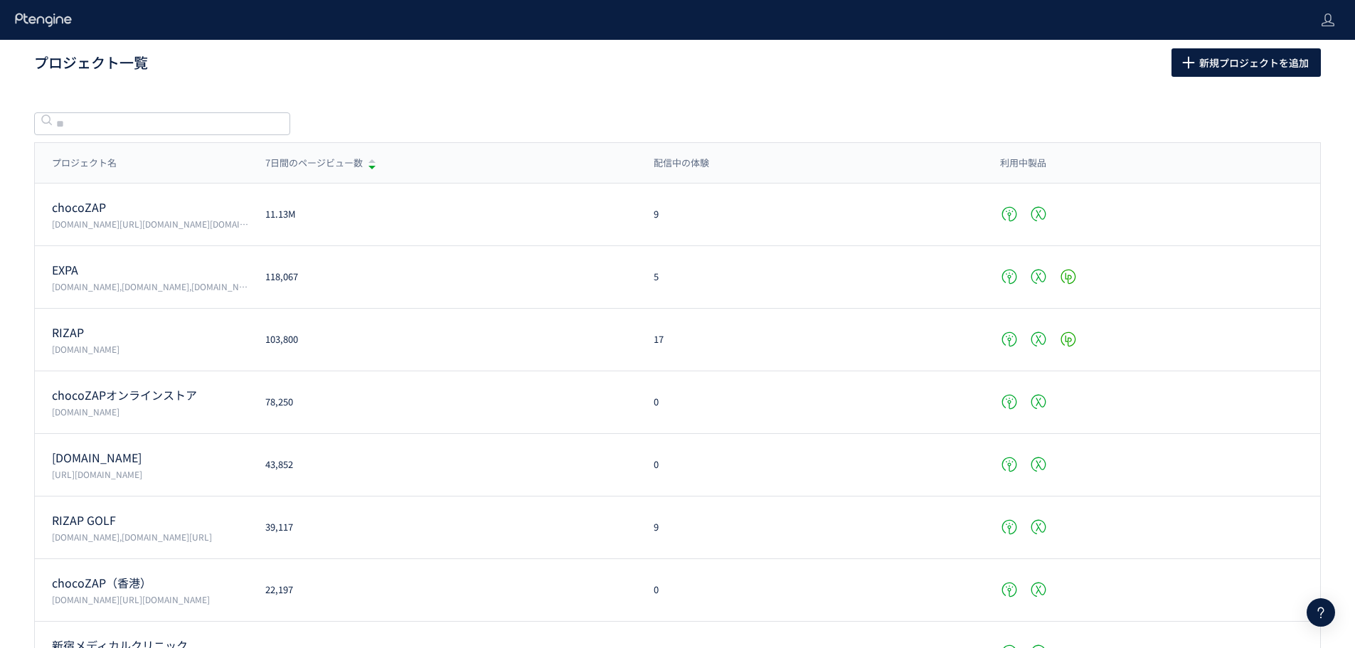 The width and height of the screenshot is (1355, 648). I want to click on p: www.rizap-golf.jp,rizap-golf.ns-test.work/lp/3anniversary-cp/, so click(150, 536).